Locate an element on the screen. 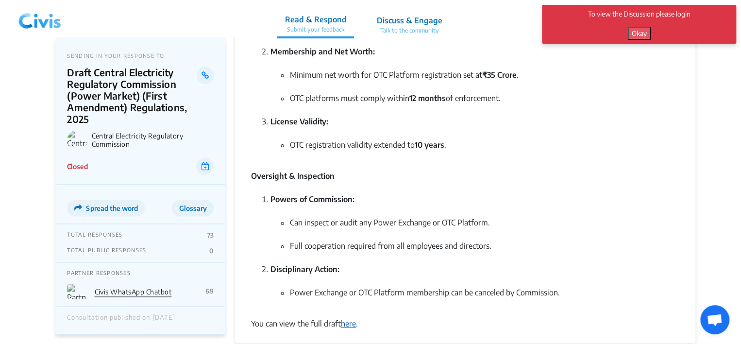 The width and height of the screenshot is (741, 344). p: Submit your feedback is located at coordinates (315, 30).